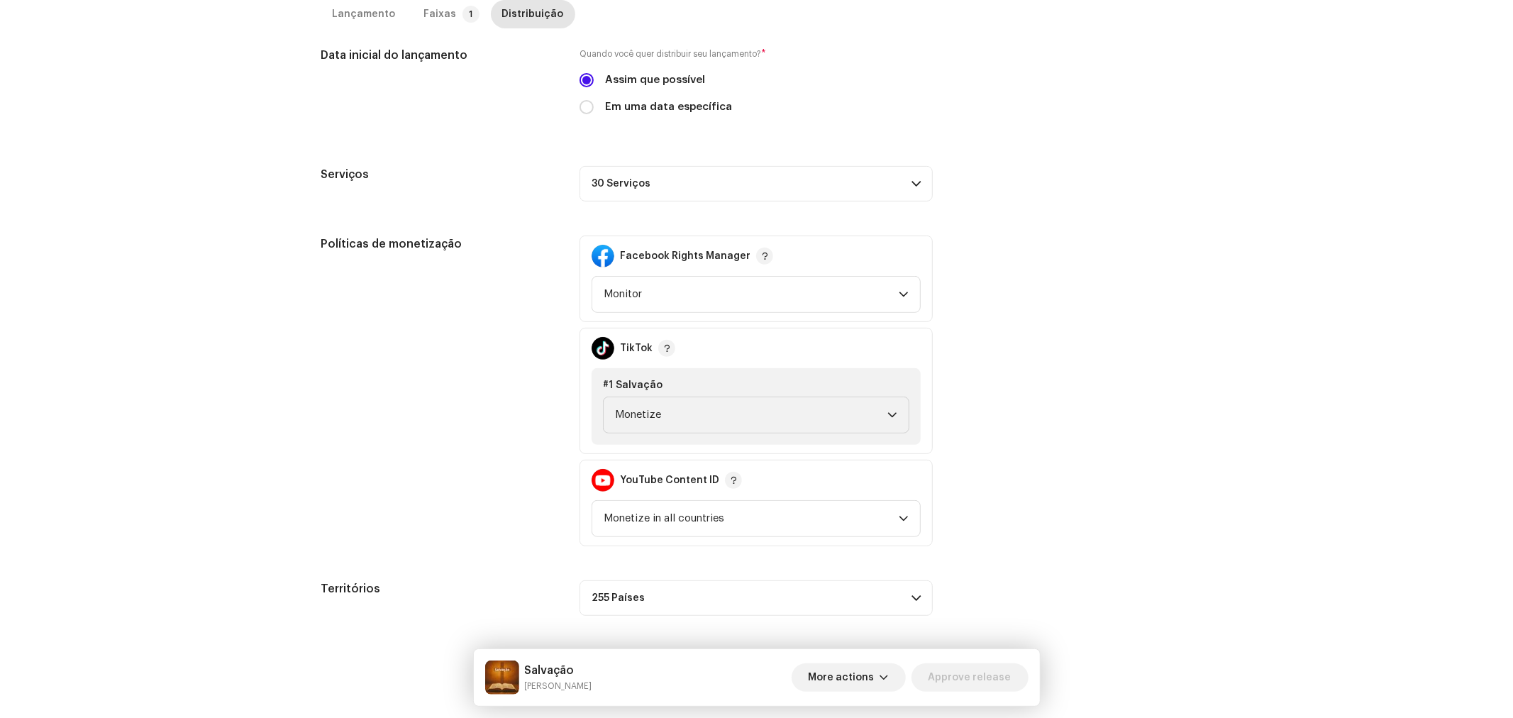  I want to click on label: Em uma data específica, so click(668, 107).